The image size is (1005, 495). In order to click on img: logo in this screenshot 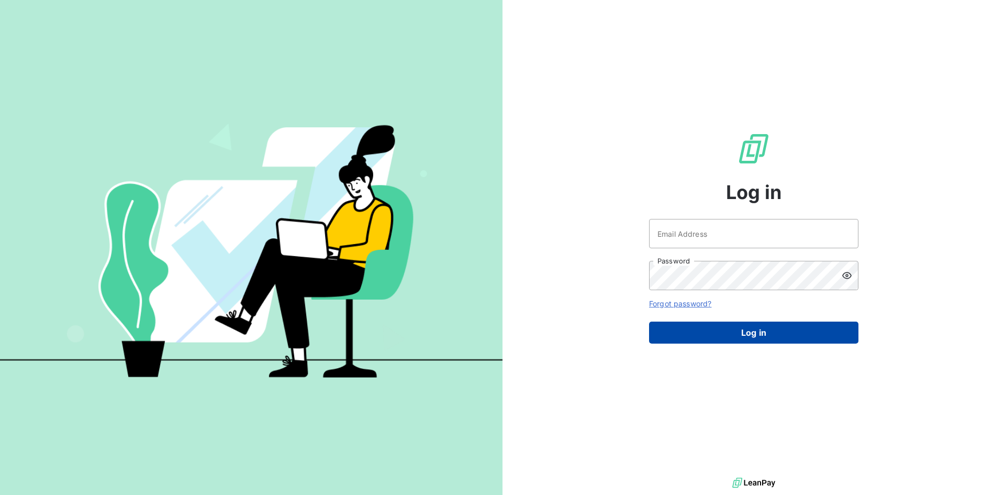, I will do `click(754, 483)`.